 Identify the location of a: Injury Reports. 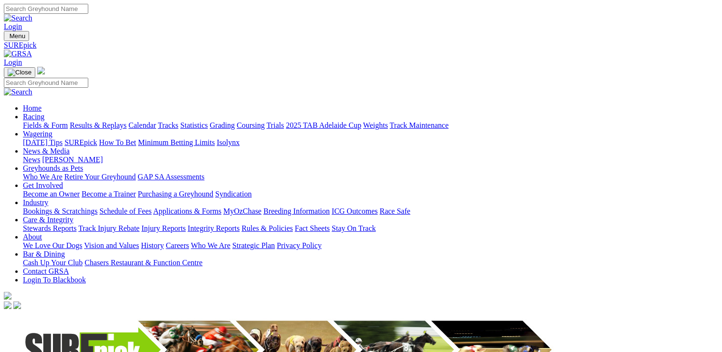
(163, 228).